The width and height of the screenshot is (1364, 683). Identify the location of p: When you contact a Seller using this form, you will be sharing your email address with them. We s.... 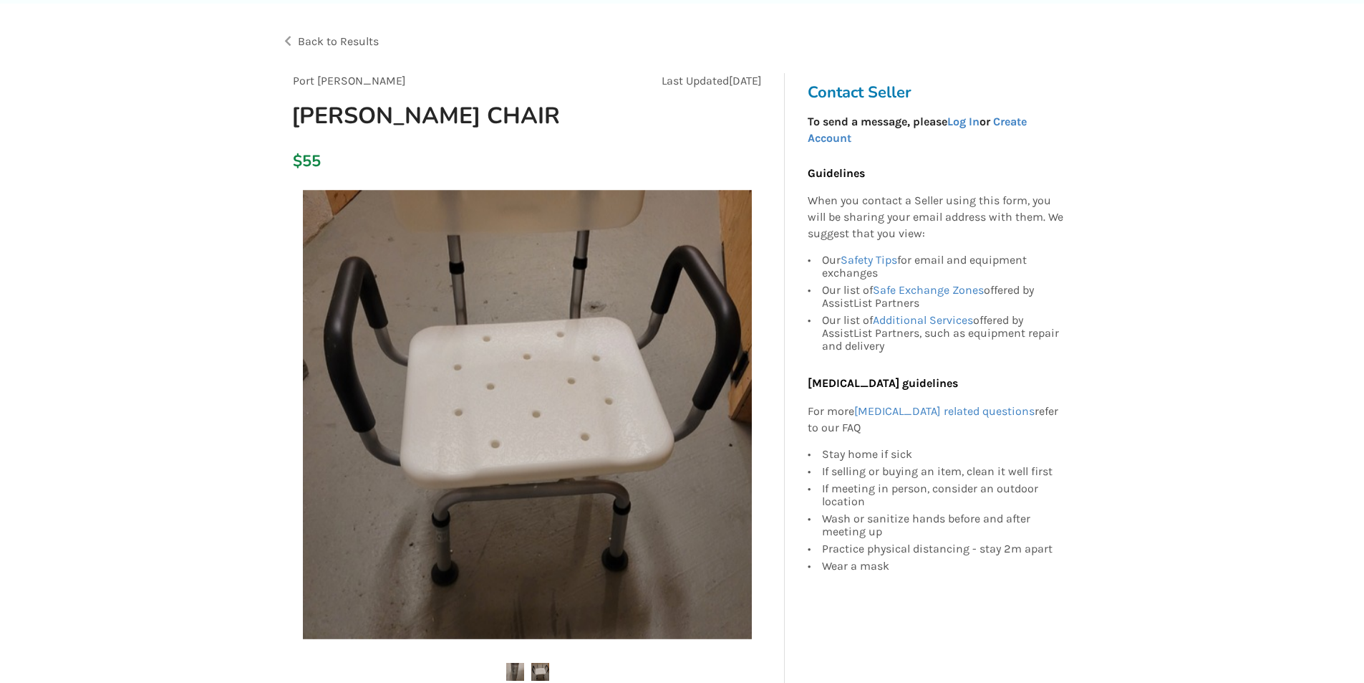
(936, 217).